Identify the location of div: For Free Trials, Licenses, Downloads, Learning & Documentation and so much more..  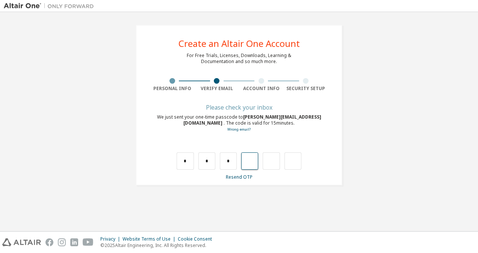
(239, 59).